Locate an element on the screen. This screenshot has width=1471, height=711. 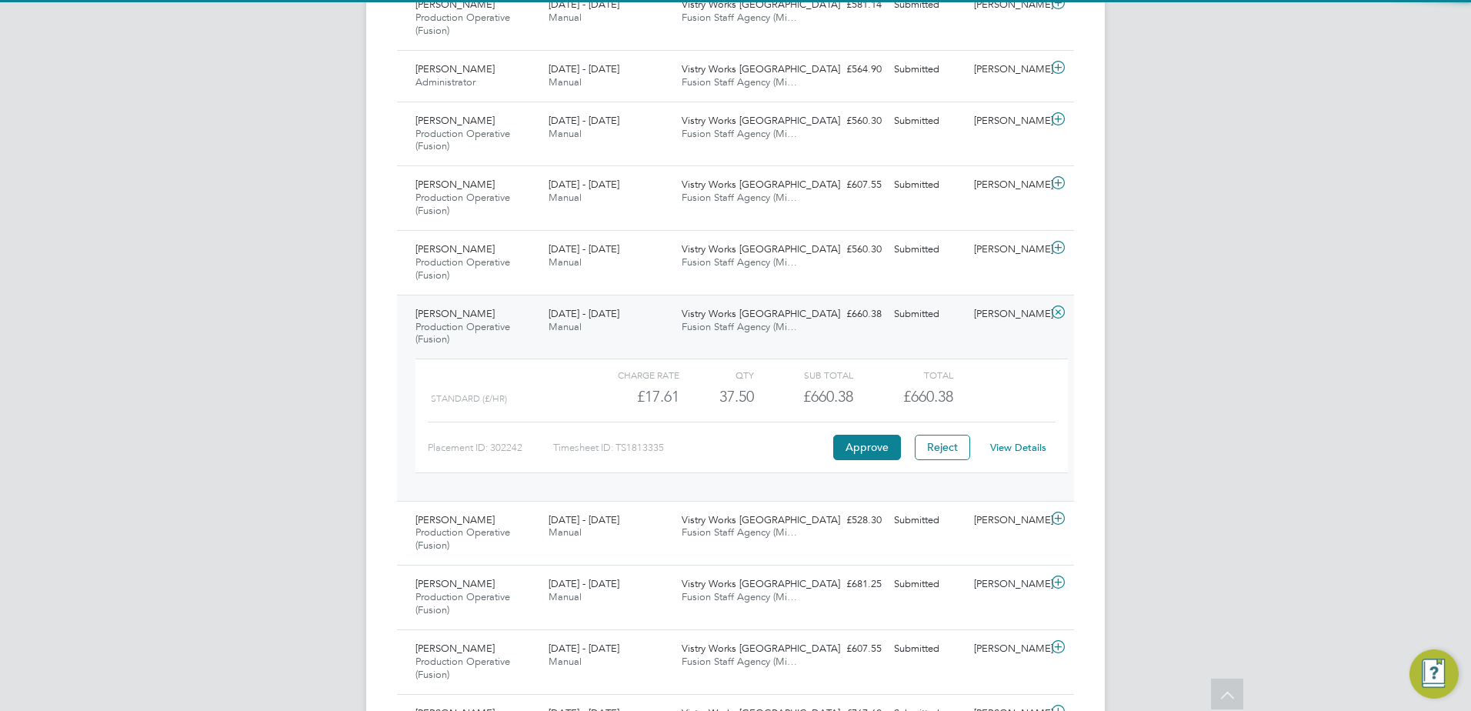
div: Sub Total is located at coordinates (803, 375).